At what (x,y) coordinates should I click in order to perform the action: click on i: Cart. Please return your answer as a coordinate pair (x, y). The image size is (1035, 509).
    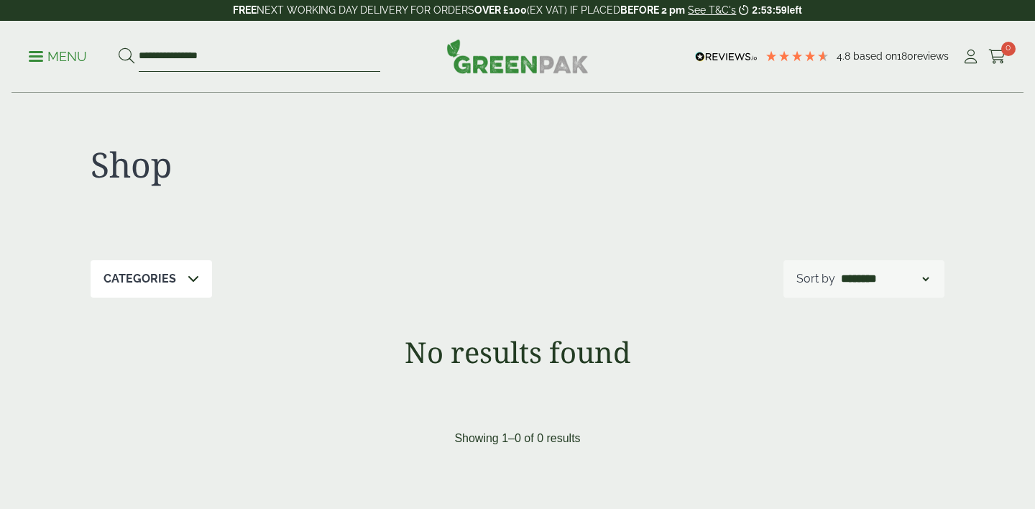
    Looking at the image, I should click on (997, 57).